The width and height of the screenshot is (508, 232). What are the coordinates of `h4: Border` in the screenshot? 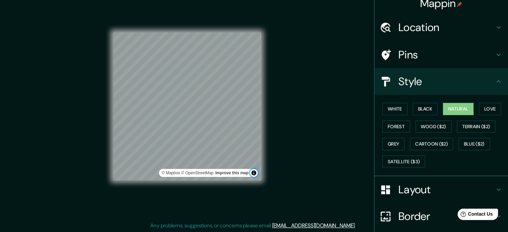 It's located at (447, 217).